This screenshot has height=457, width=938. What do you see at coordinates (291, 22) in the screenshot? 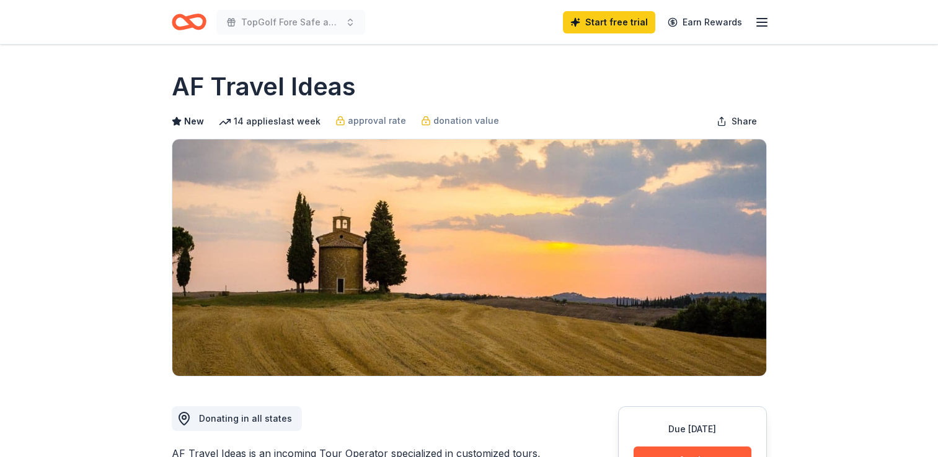
I see `button: TopGolf Fore Safe and Healthy Homes Fundraiser` at bounding box center [291, 22].